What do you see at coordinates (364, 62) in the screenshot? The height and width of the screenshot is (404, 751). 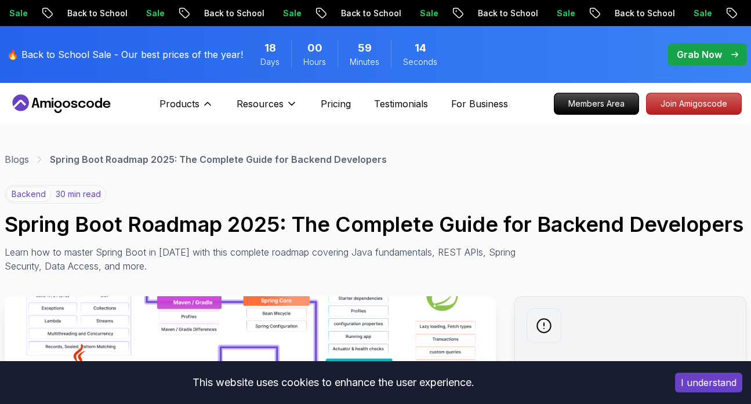 I see `span: Minutes` at bounding box center [364, 62].